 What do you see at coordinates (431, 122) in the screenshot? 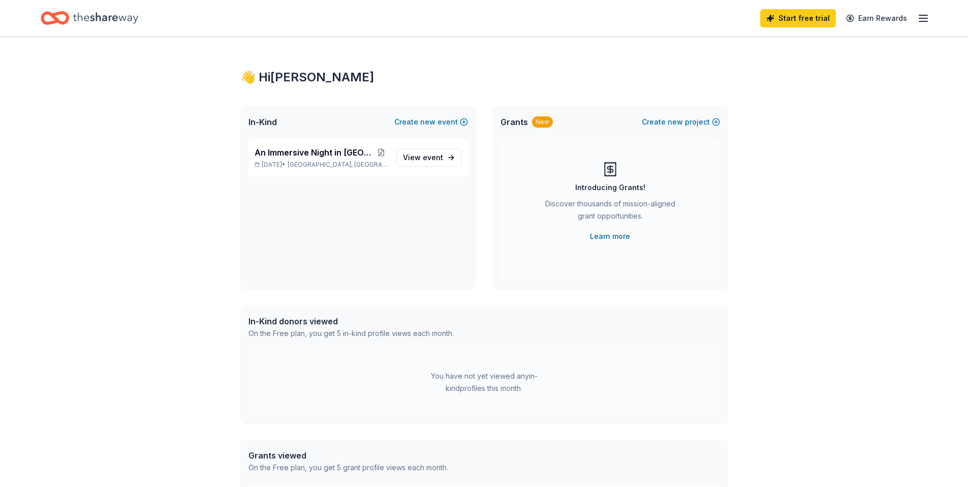
I see `button: Createnewevent` at bounding box center [431, 122].